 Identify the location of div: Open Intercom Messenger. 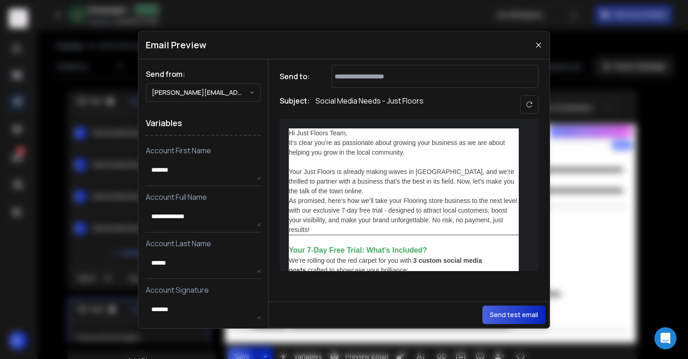
(666, 338).